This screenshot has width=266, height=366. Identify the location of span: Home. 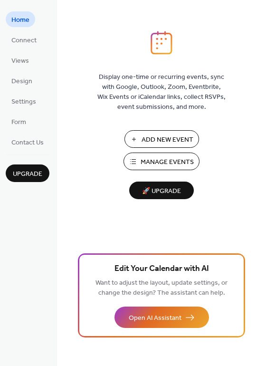
(20, 20).